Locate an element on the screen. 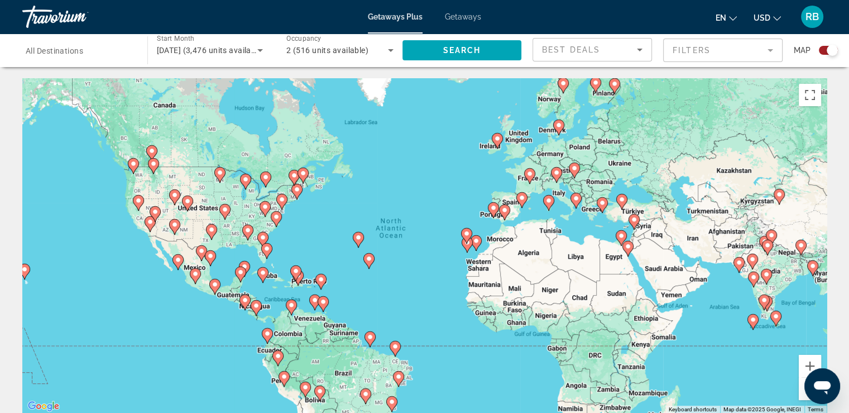  button: Search is located at coordinates (462, 50).